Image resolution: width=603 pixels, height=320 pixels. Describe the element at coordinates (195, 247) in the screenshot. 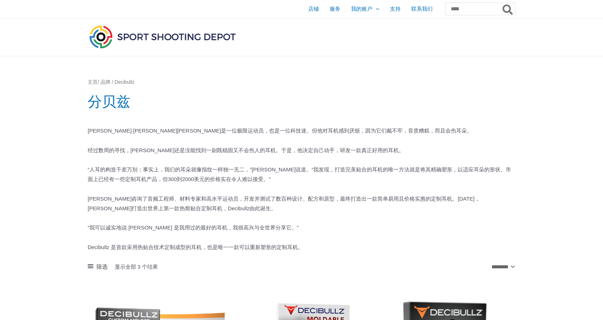

I see `font: Decibullz 是首款采用热贴合技术定制成型的耳机，也是唯一一款可以重新塑形的定制耳机。` at that location.